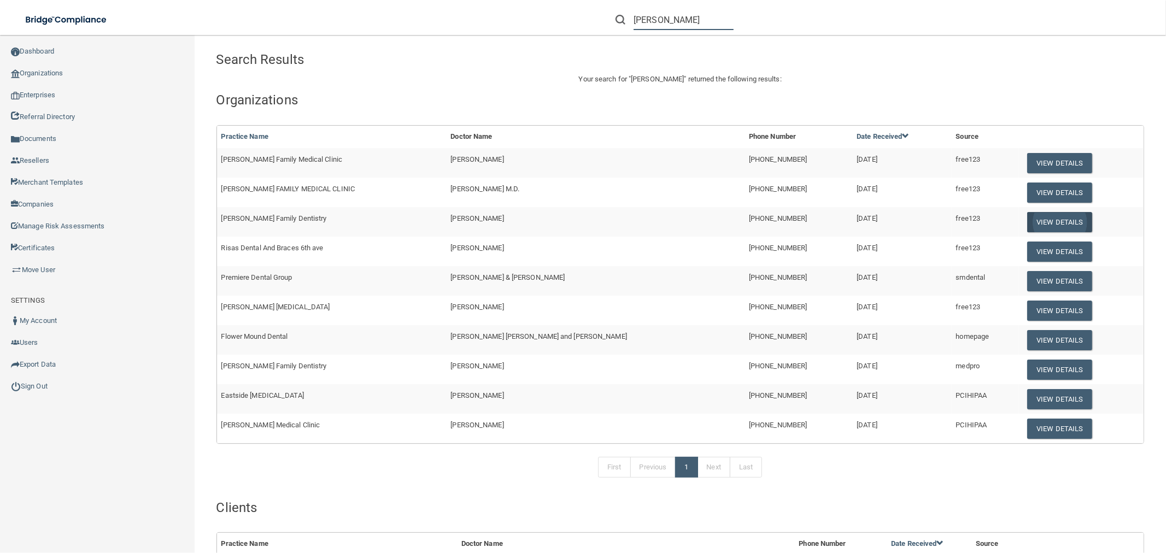 The height and width of the screenshot is (553, 1166). I want to click on img: bridge_compliance_login_screen.278c3ca4.svg, so click(67, 20).